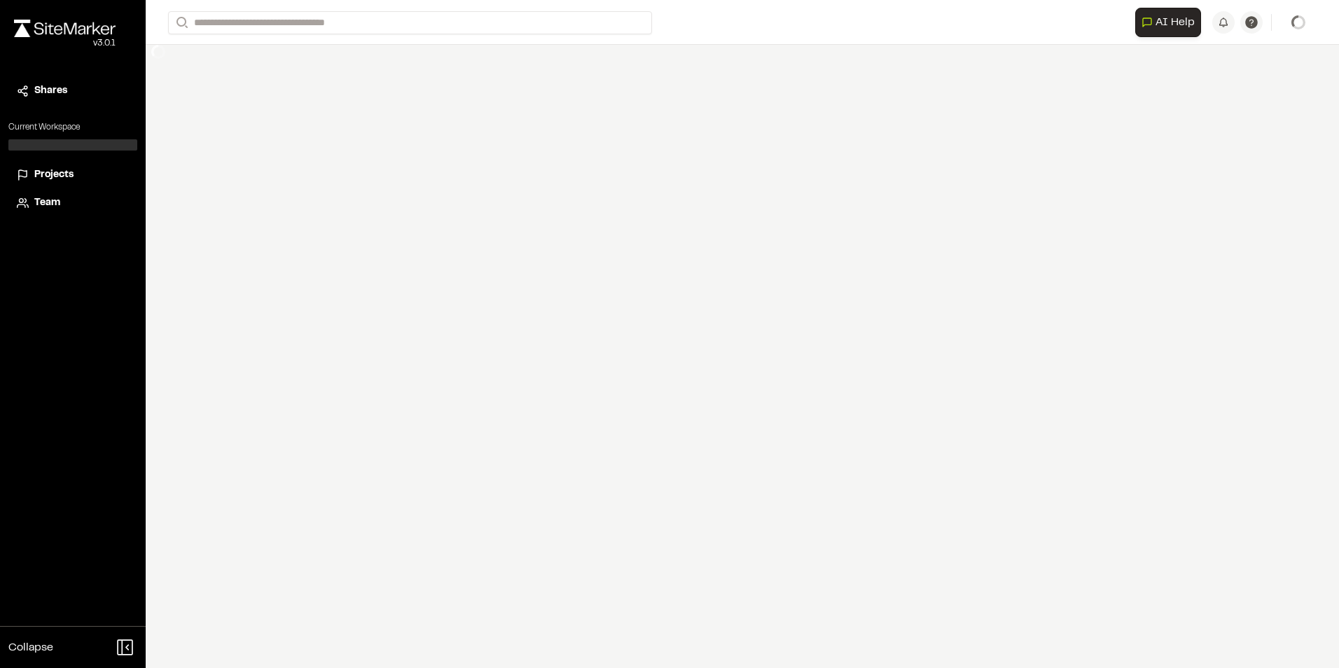  I want to click on span: Collapse, so click(31, 648).